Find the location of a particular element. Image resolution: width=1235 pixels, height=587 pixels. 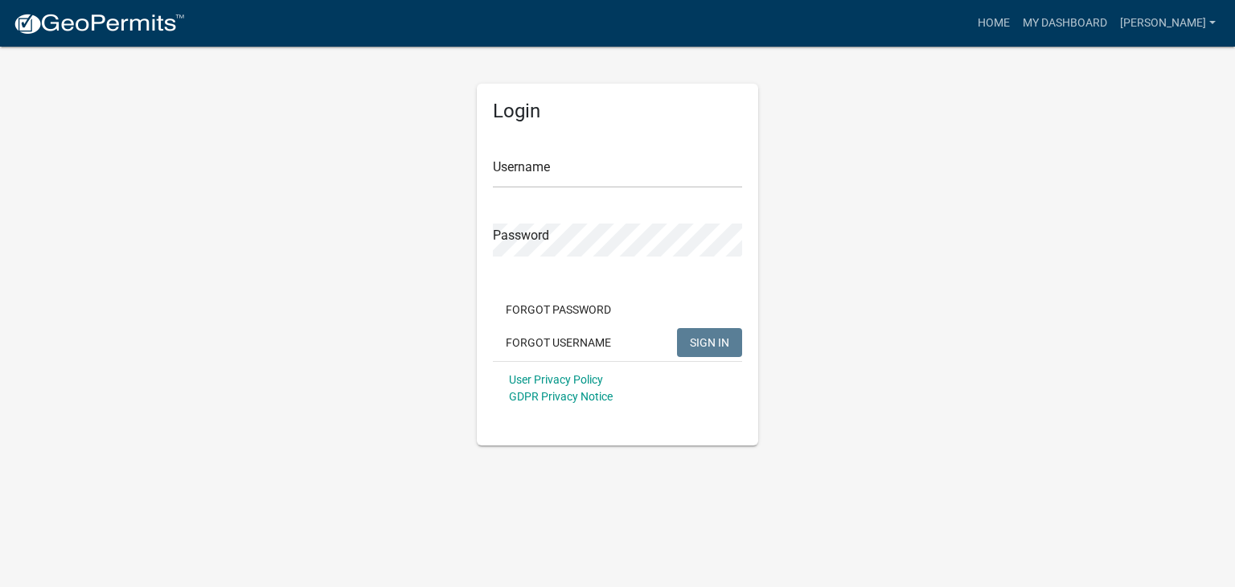

a: Home is located at coordinates (994, 23).